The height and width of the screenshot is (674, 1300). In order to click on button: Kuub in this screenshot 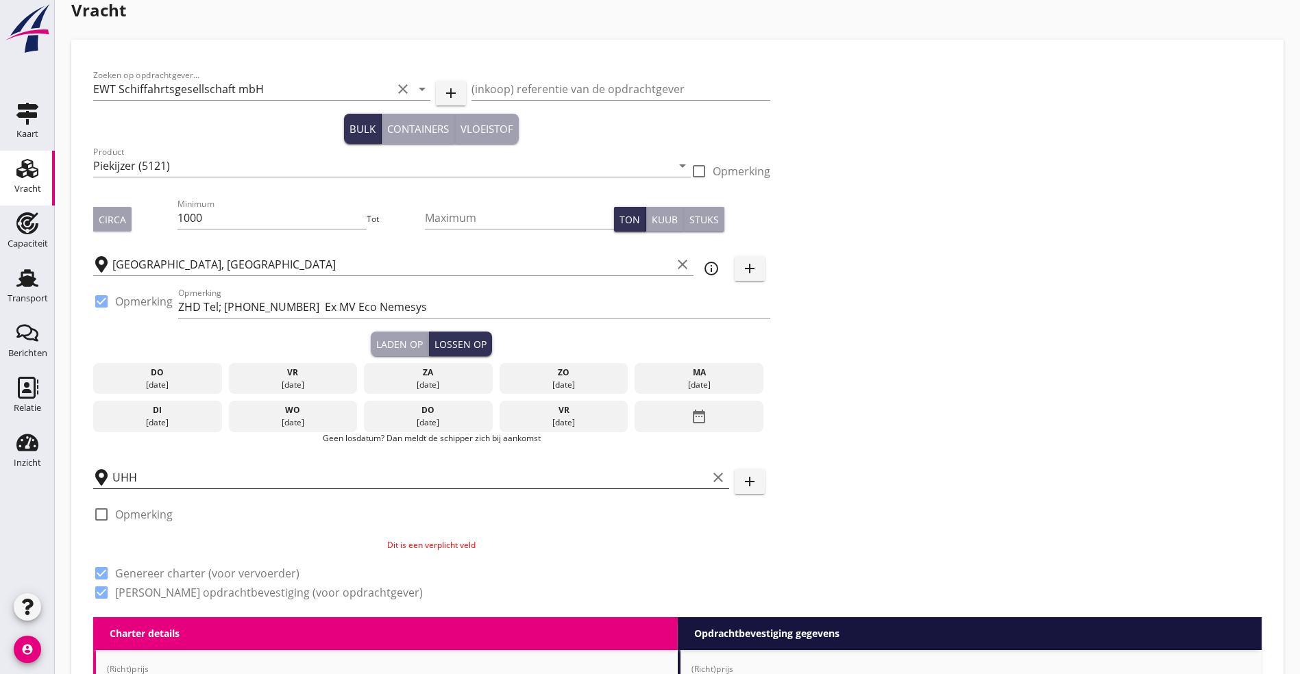, I will do `click(665, 219)`.